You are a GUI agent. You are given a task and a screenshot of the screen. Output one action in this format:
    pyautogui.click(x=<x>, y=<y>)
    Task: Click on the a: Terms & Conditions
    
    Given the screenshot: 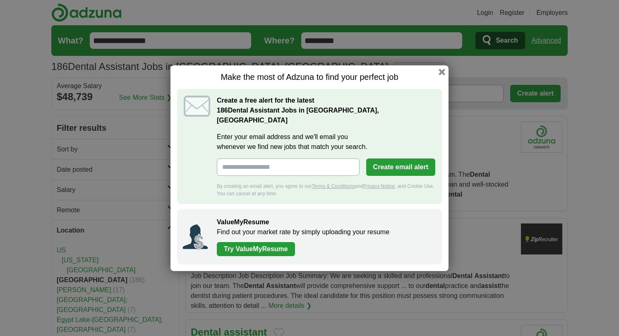 What is the action you would take?
    pyautogui.click(x=333, y=186)
    